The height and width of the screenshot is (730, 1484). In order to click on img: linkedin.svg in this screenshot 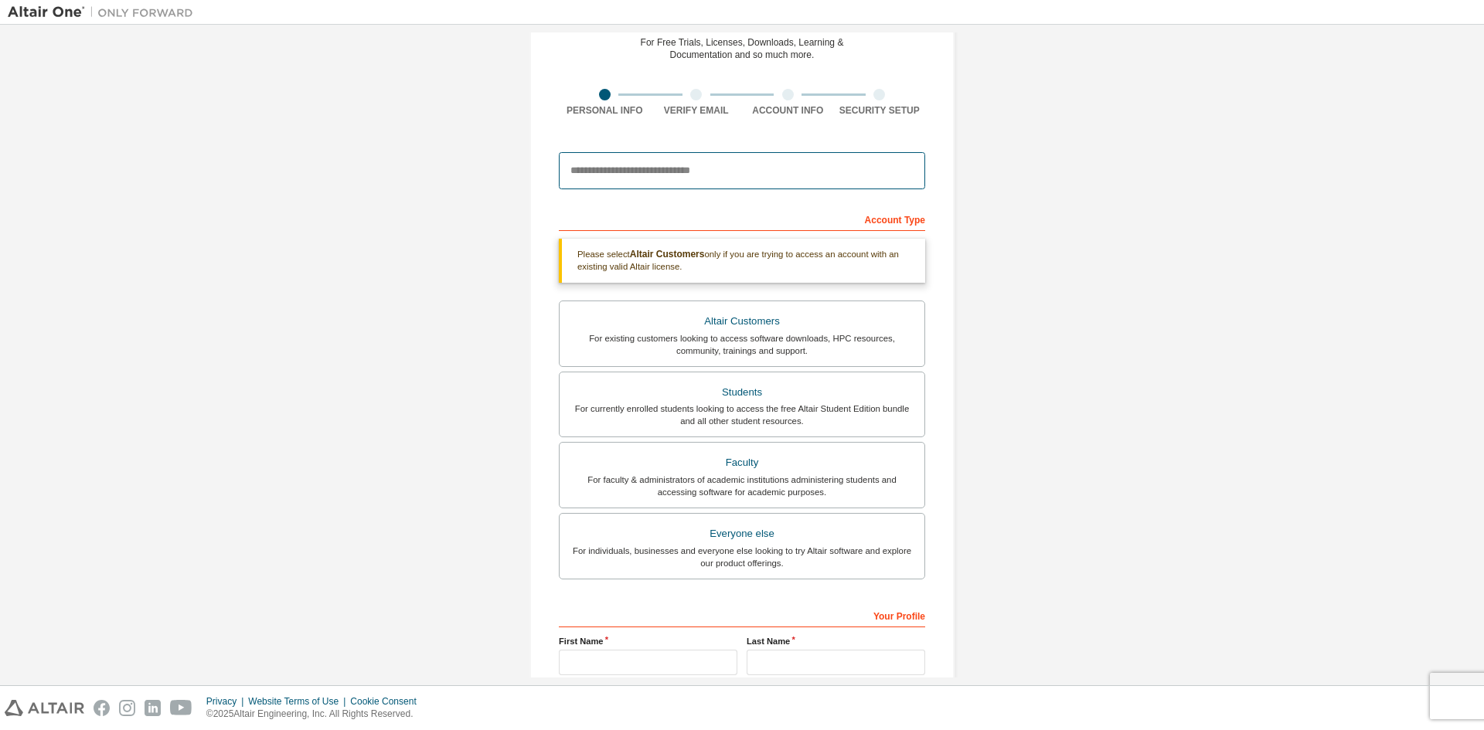, I will do `click(152, 708)`.